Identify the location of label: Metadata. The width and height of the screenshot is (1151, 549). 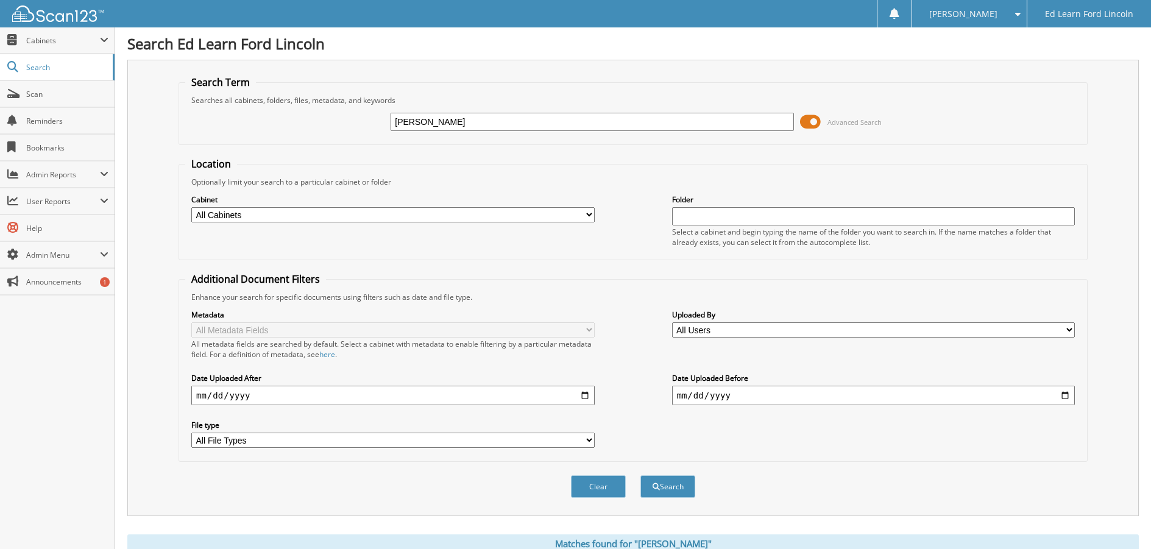
(393, 314).